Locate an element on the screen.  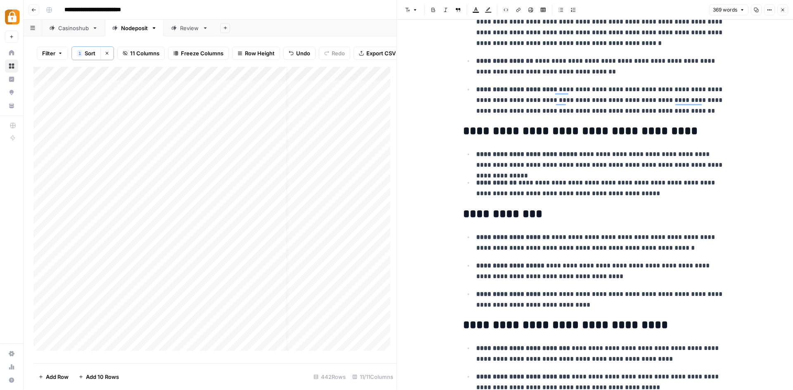
div: Nodeposit is located at coordinates (134, 28).